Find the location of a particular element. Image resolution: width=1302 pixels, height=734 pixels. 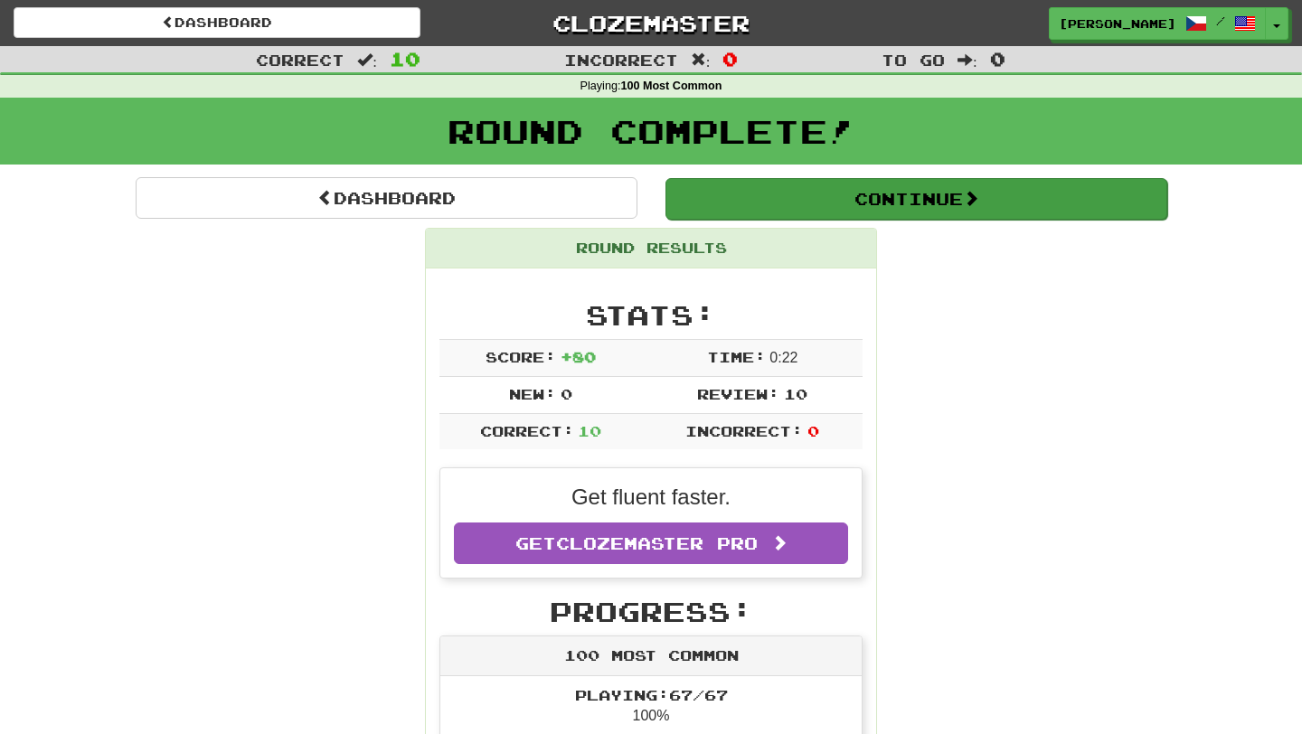

span: 0 : 22 is located at coordinates (783, 357).